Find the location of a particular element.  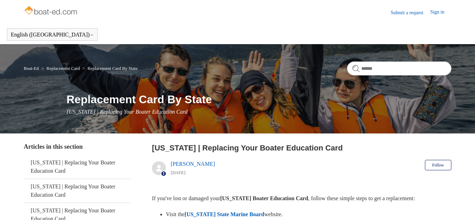

a: Replacement Card By State is located at coordinates (113, 68).